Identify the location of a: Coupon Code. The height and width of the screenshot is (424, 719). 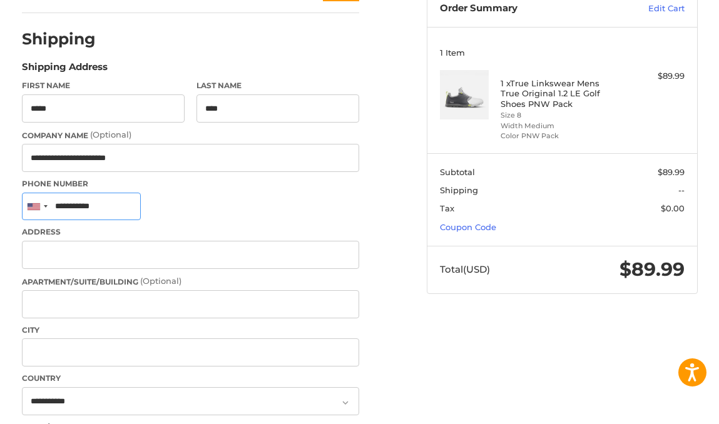
(468, 227).